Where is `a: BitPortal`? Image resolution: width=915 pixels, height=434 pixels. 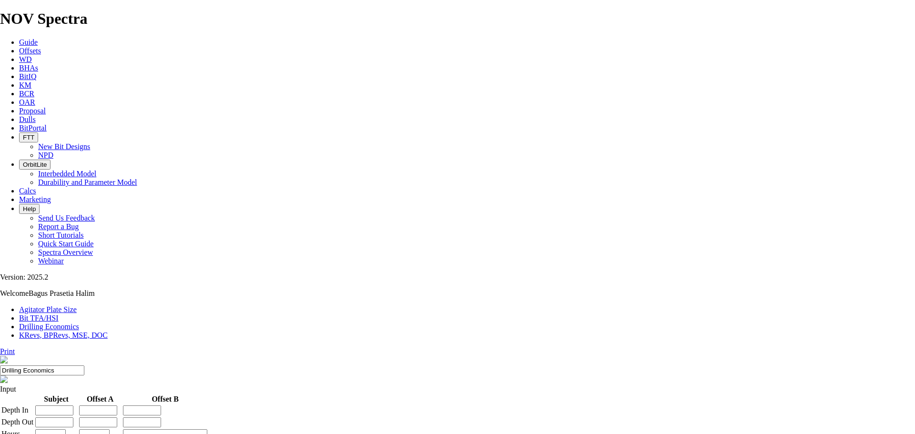
a: BitPortal is located at coordinates (33, 128).